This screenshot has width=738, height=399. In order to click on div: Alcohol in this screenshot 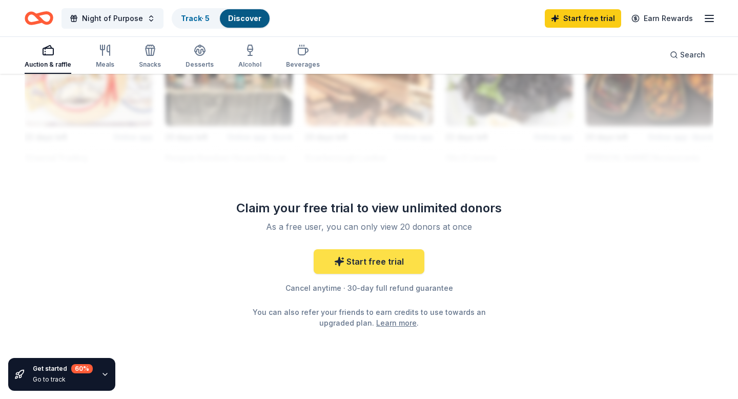, I will do `click(250, 65)`.